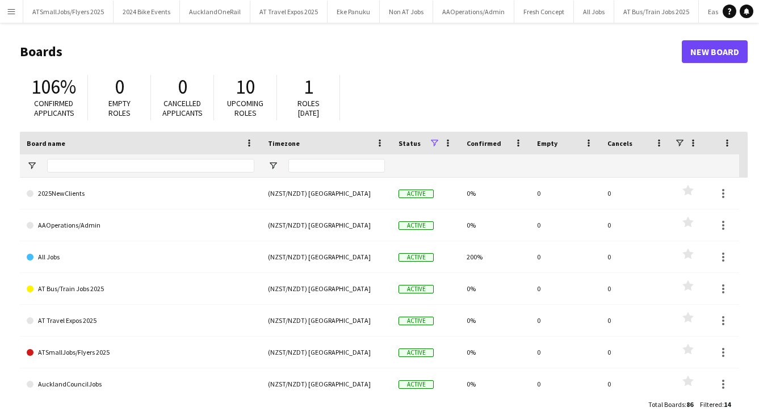  I want to click on span: Upcoming roles, so click(245, 108).